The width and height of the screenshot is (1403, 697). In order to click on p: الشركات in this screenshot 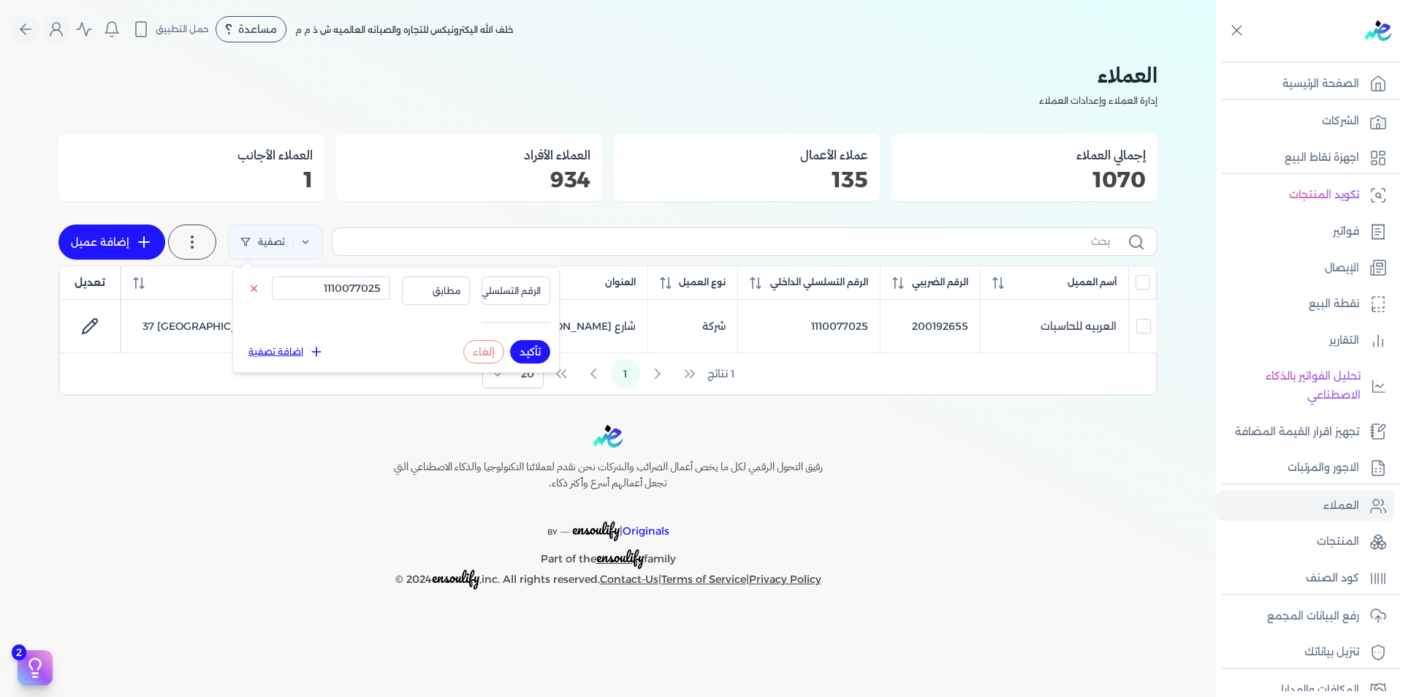, I will do `click(1341, 121)`.